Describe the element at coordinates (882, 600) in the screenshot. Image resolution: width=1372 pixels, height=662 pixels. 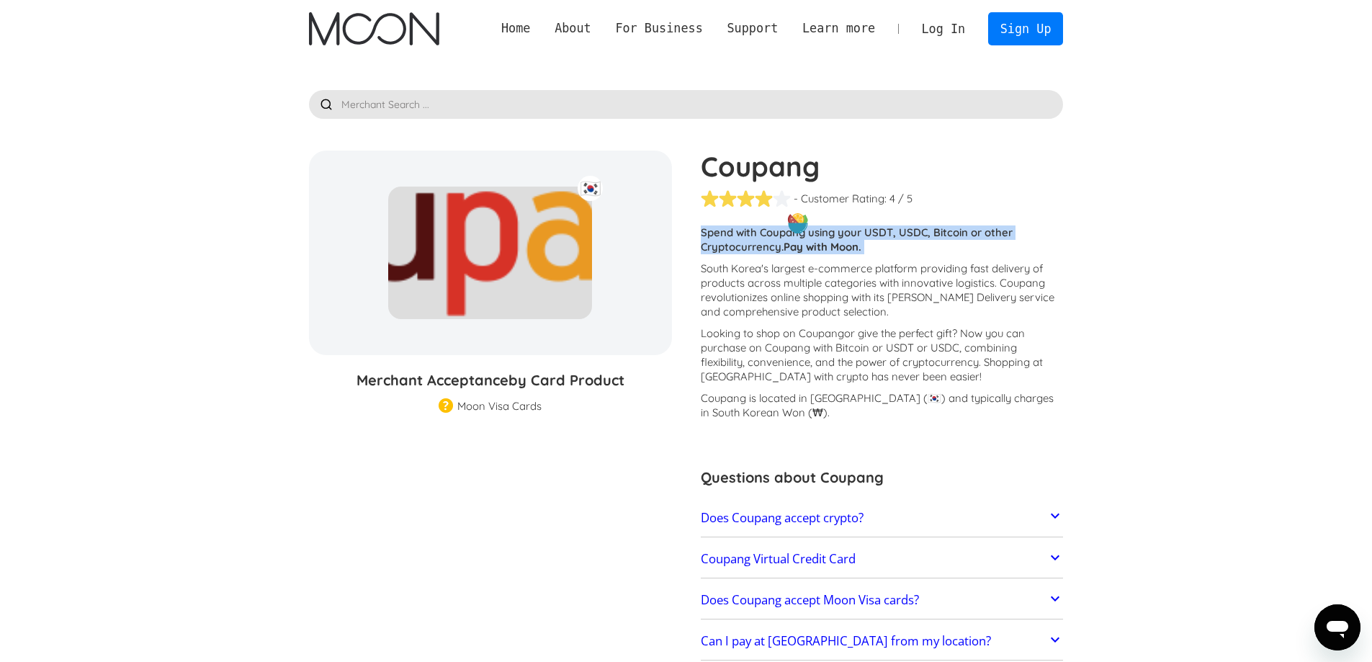
I see `a: Does Coupang accept Moon Visa cards?` at that location.